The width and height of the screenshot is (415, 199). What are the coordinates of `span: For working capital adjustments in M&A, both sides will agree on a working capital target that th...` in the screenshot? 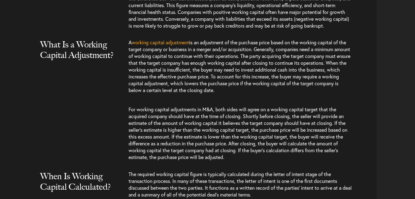 It's located at (238, 133).